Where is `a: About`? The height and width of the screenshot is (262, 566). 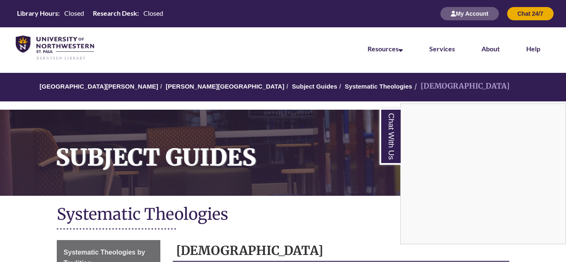 a: About is located at coordinates (490, 48).